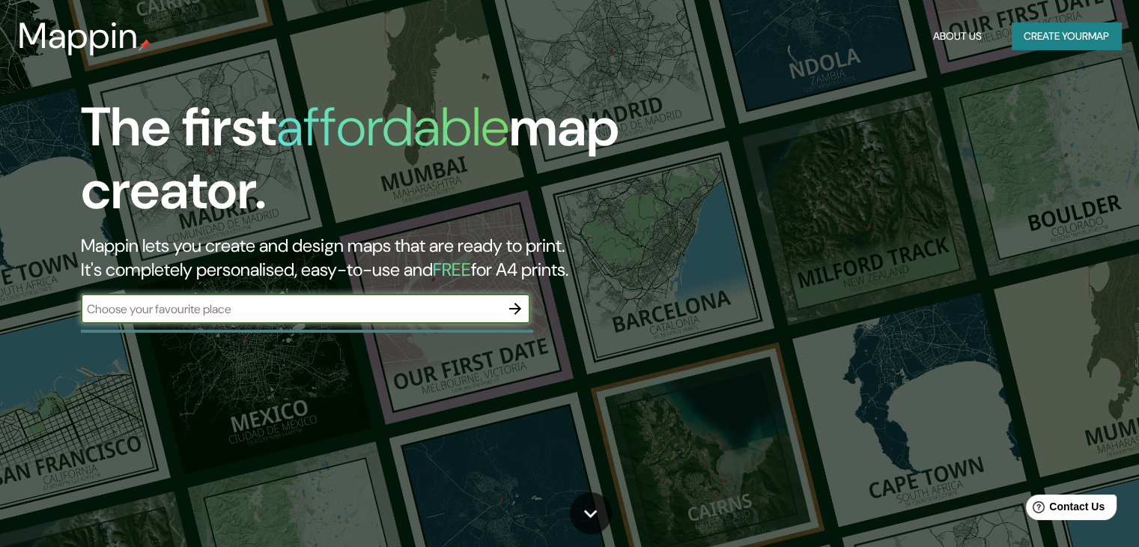 The height and width of the screenshot is (547, 1139). Describe the element at coordinates (392, 127) in the screenshot. I see `h1: affordable` at that location.